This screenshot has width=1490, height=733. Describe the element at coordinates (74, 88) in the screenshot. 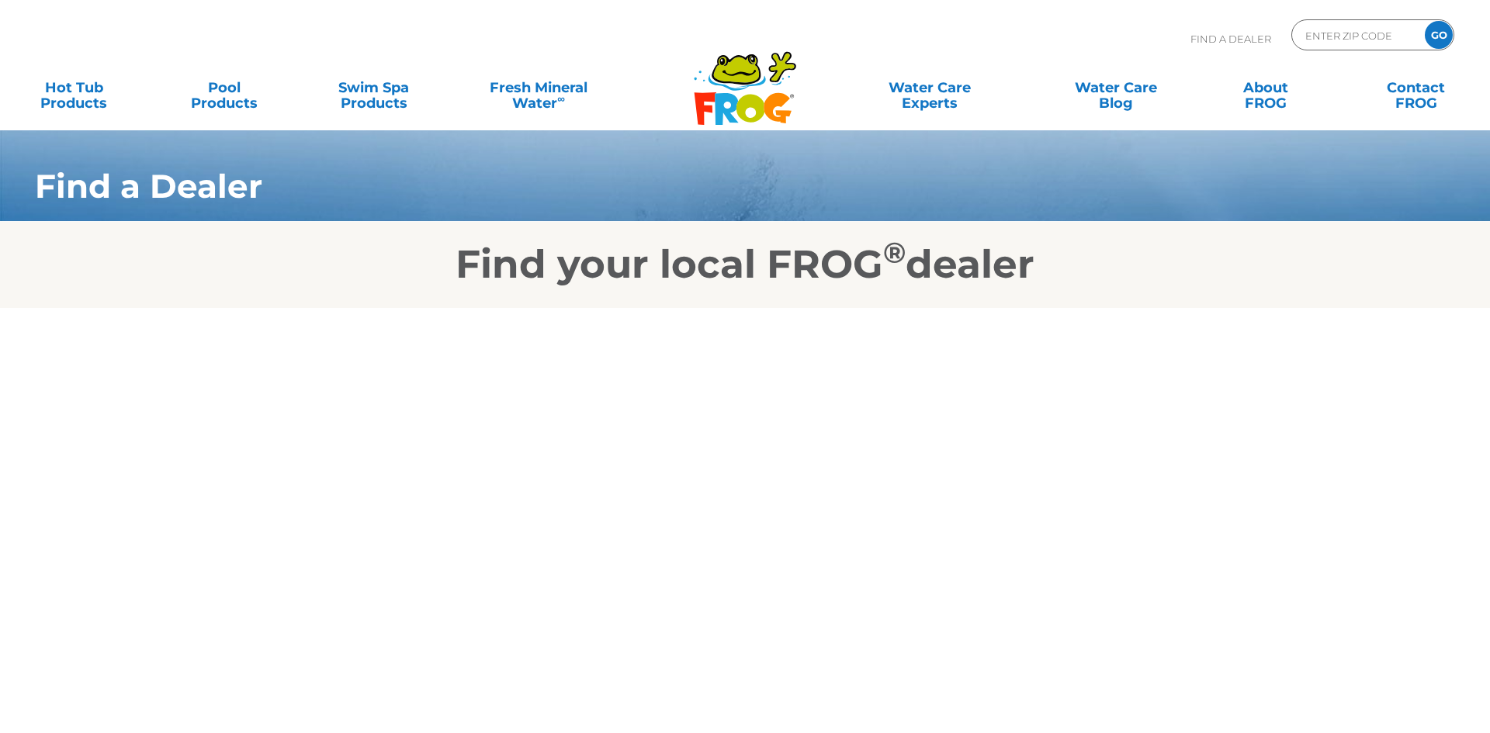

I see `a: Hot TubProducts` at that location.